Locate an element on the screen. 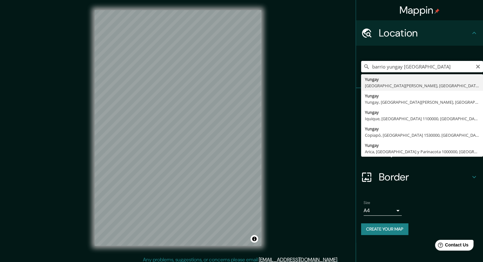 This screenshot has width=483, height=262. div: A4 is located at coordinates (382, 211).